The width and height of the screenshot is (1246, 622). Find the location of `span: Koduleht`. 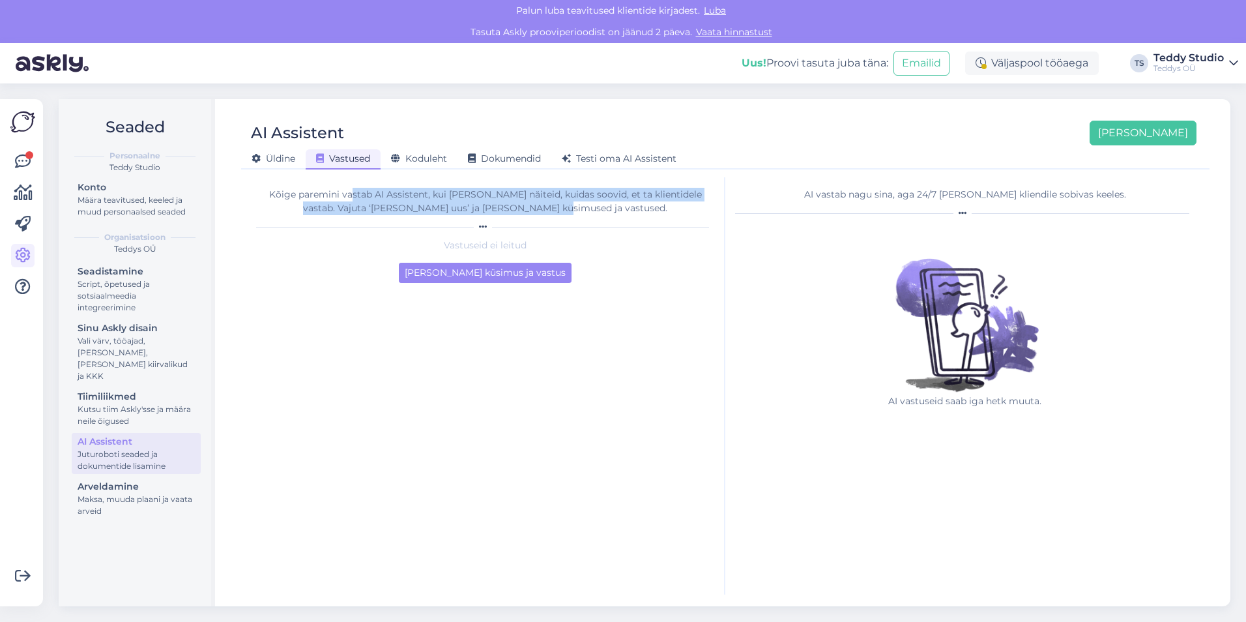

span: Koduleht is located at coordinates (419, 158).